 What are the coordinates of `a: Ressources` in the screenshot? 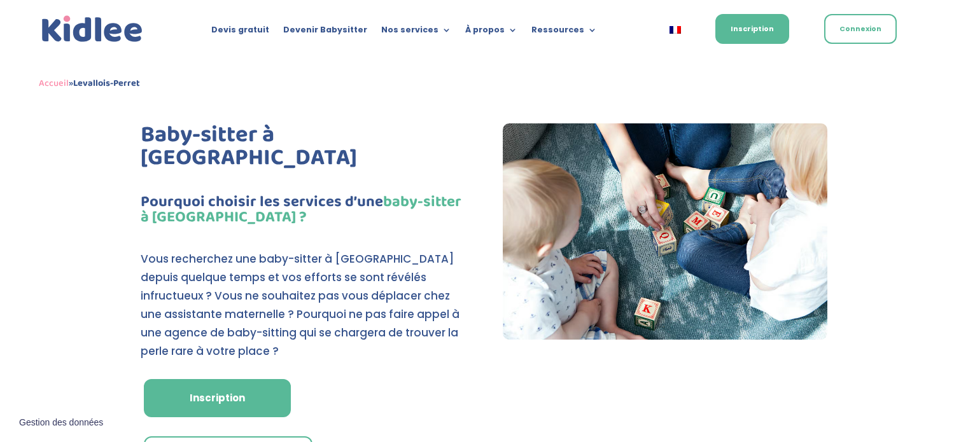 It's located at (564, 32).